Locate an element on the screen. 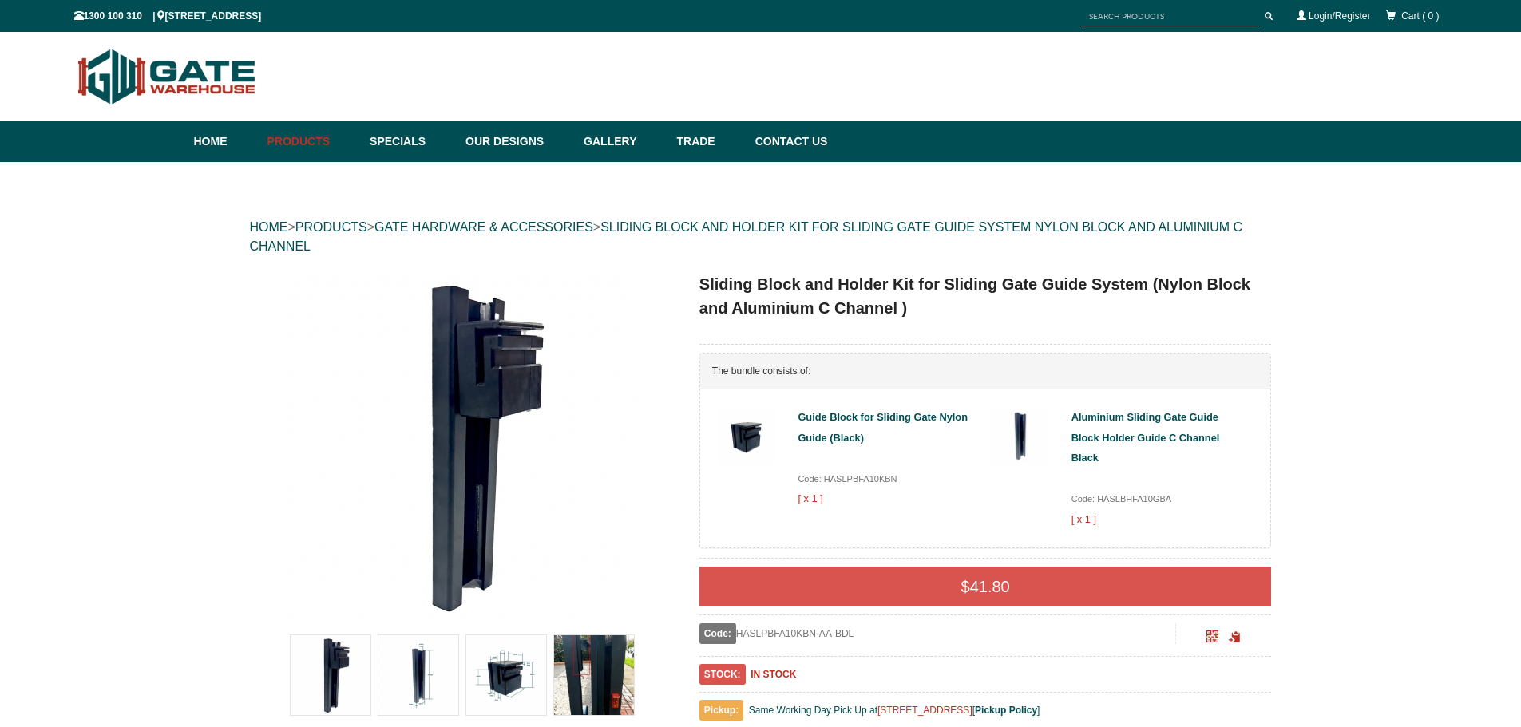 The width and height of the screenshot is (1521, 727). a: Guide Block for Sliding Gate Nylon Guide (Black) is located at coordinates (882, 427).